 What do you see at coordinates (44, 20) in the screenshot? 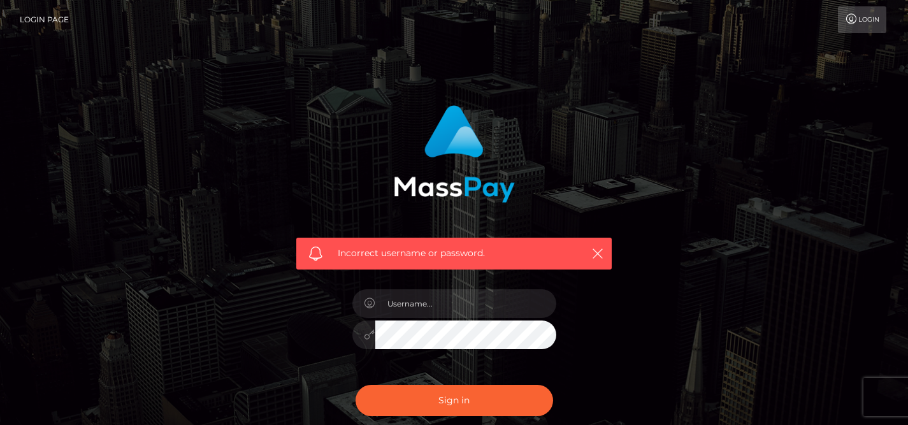
I see `a: Login Page` at bounding box center [44, 20].